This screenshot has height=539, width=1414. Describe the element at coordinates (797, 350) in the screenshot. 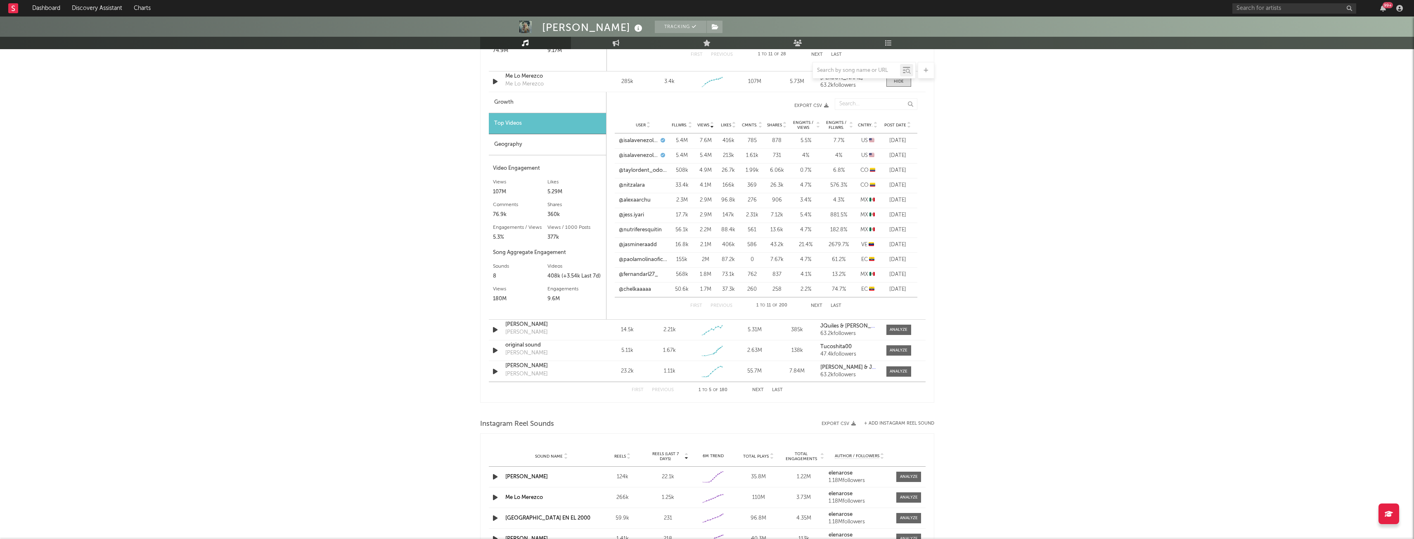

I see `div: 138k` at that location.